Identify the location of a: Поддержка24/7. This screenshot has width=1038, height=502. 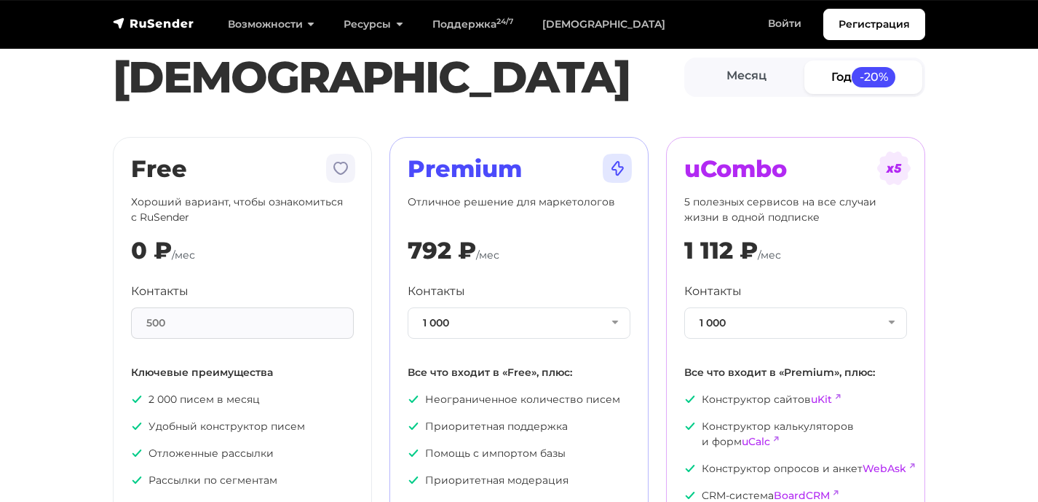
(472, 24).